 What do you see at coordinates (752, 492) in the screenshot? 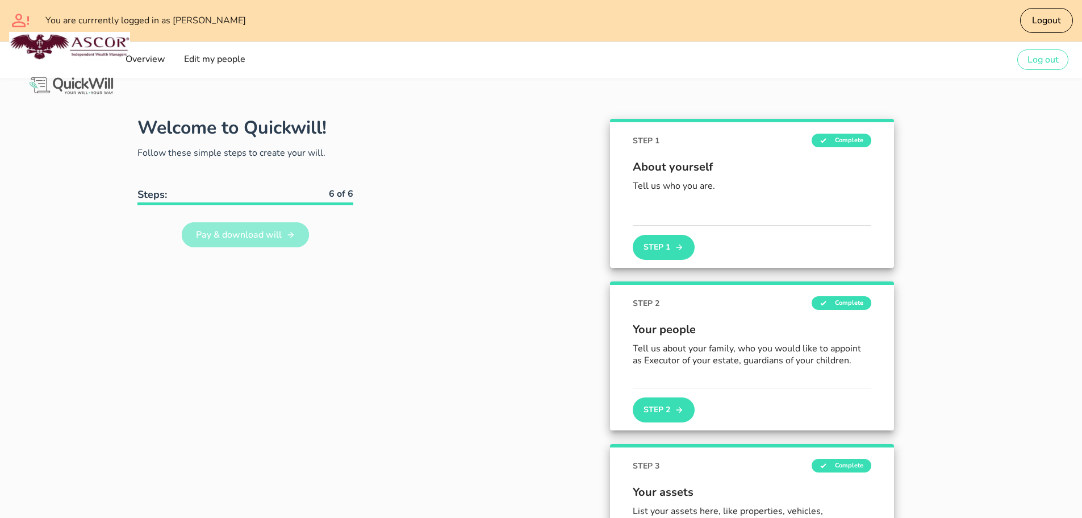
I see `span: Your assets` at bounding box center [752, 492].